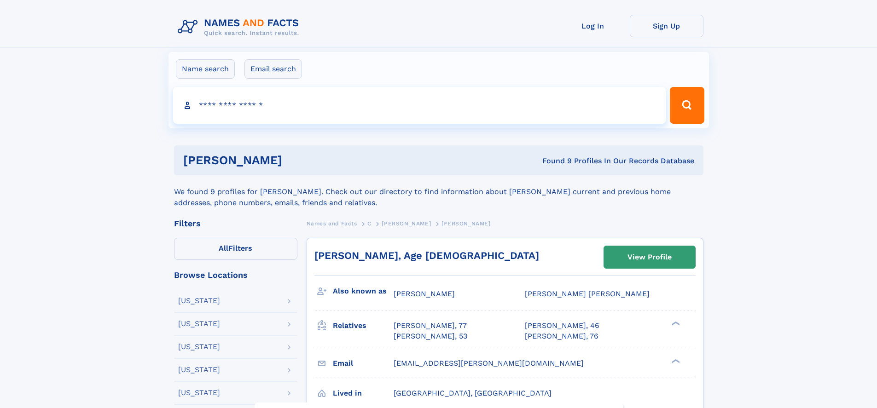 This screenshot has width=877, height=408. I want to click on a: Log In, so click(593, 26).